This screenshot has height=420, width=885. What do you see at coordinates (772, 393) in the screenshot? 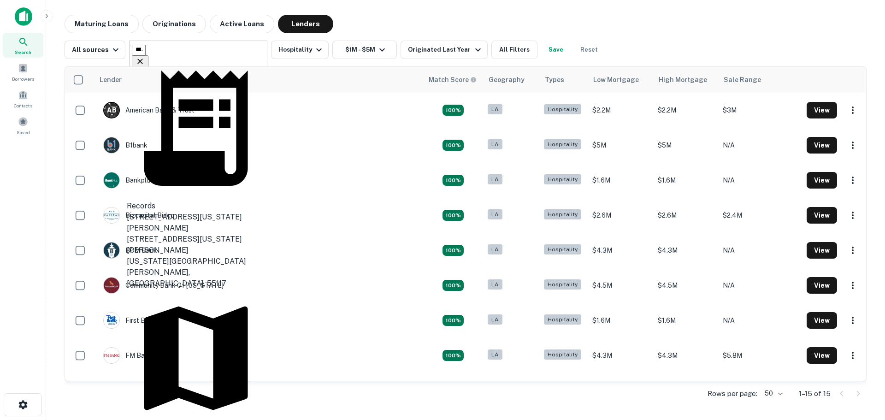
I see `div: 50` at bounding box center [772, 393].